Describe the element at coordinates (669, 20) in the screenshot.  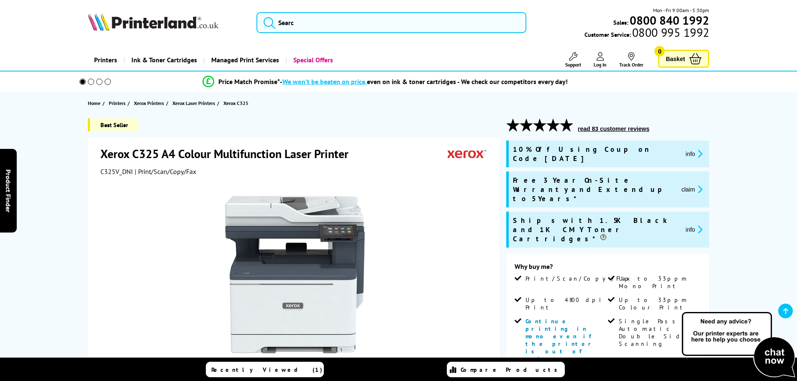
I see `b: 0800 840 1992` at that location.